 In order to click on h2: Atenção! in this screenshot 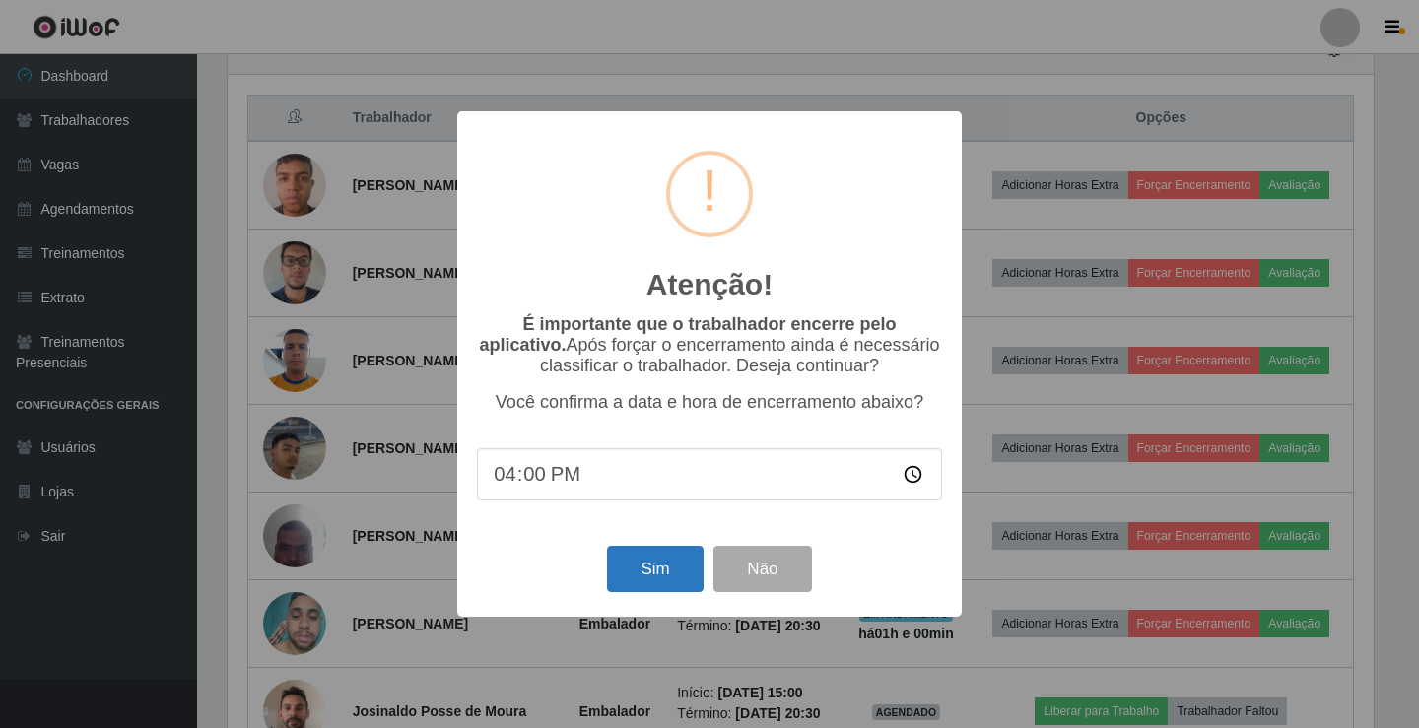, I will do `click(709, 285)`.